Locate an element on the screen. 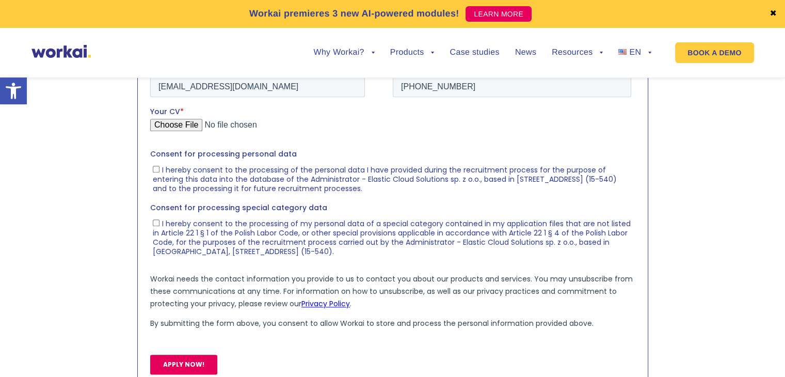  input: I hereby consent to the processing of my personal data of a special category contained in my appl... is located at coordinates (6, 201).